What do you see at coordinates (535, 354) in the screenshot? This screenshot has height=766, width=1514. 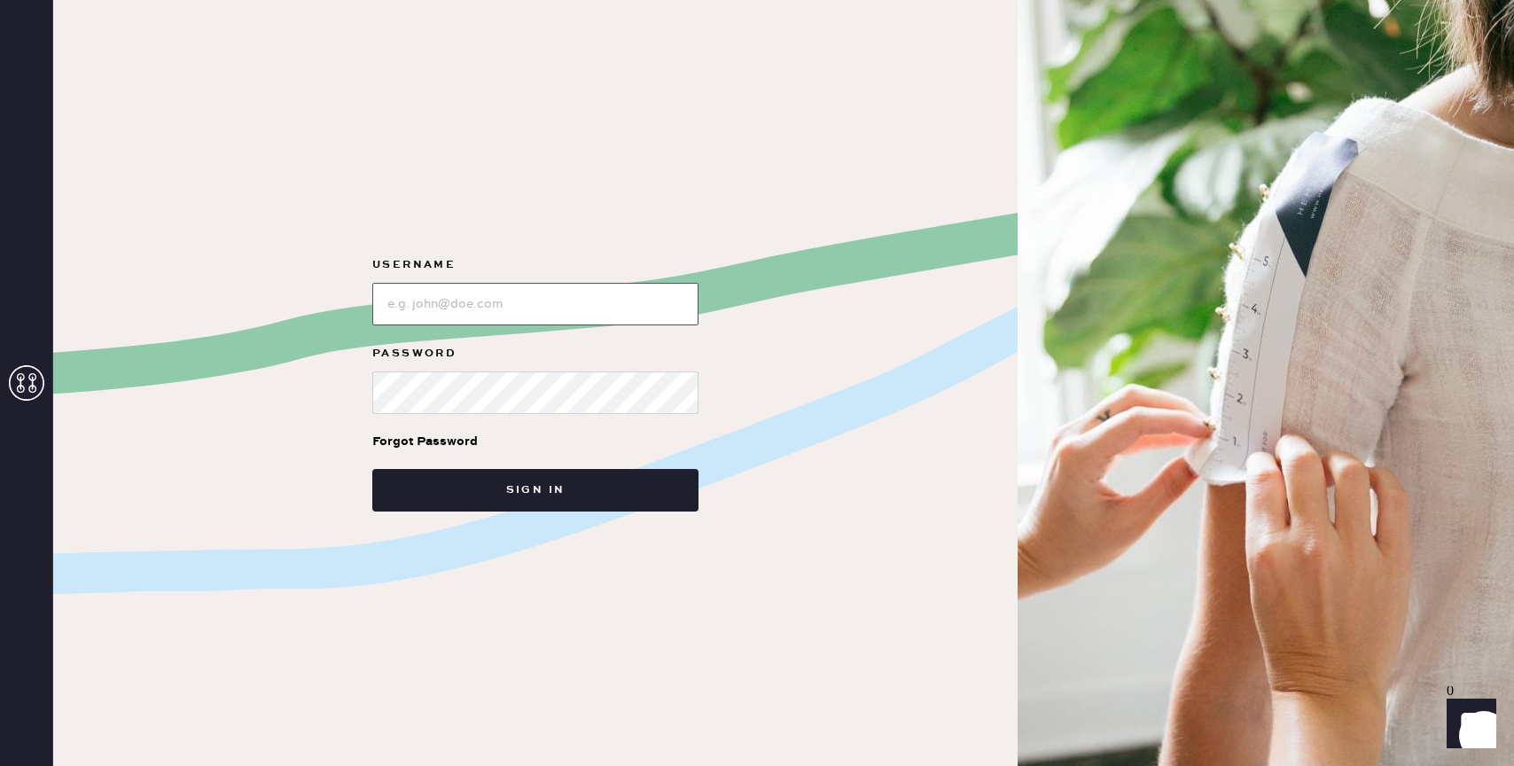 I see `label: Password` at bounding box center [535, 354].